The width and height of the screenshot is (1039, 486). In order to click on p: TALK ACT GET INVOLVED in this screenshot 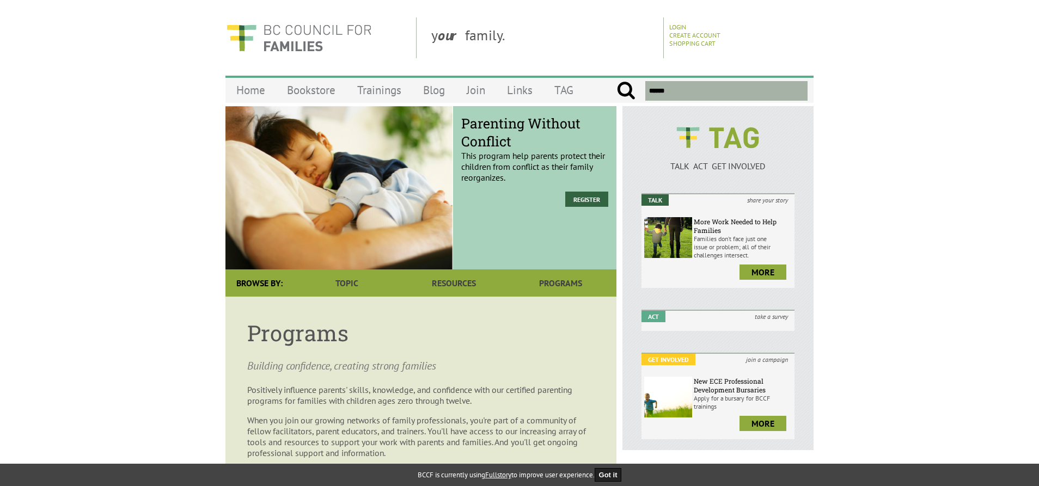, I will do `click(717, 166)`.